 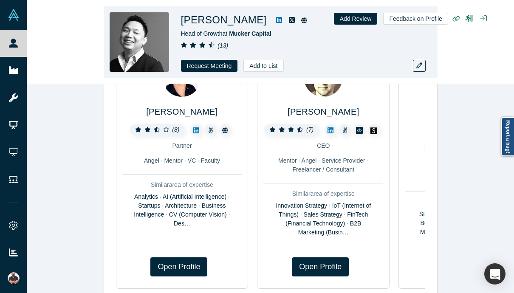 I want to click on button: Feedback on Profile, so click(x=415, y=19).